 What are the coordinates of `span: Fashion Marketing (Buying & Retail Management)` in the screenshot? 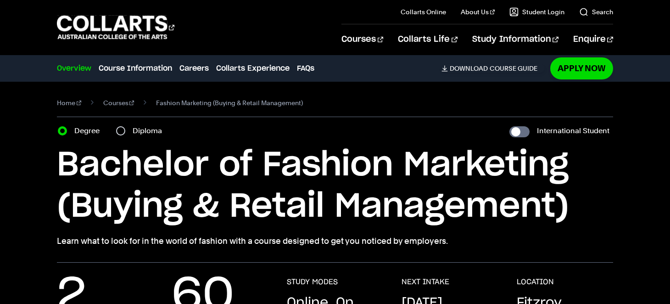 It's located at (229, 103).